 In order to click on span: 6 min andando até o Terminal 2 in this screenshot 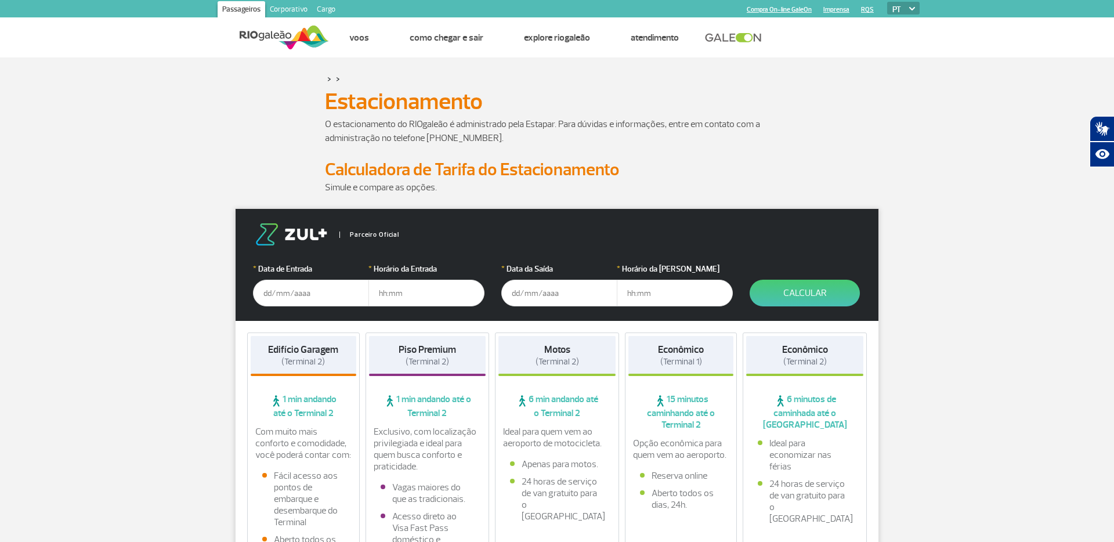, I will do `click(557, 406)`.